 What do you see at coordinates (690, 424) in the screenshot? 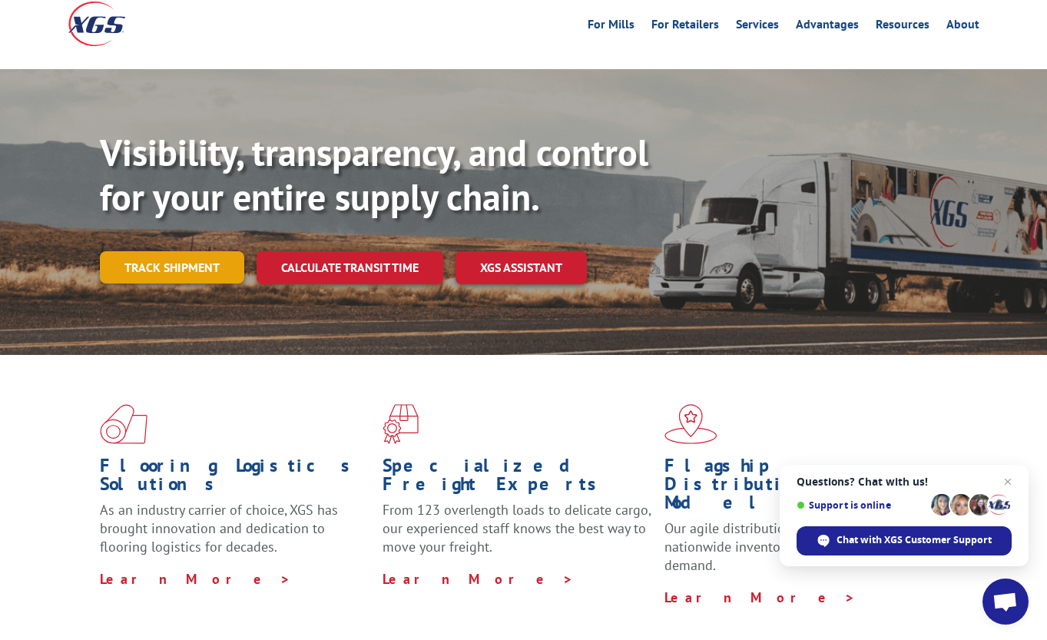
I see `img: xgs-icon-flagship-distribution-model-red` at bounding box center [690, 424].